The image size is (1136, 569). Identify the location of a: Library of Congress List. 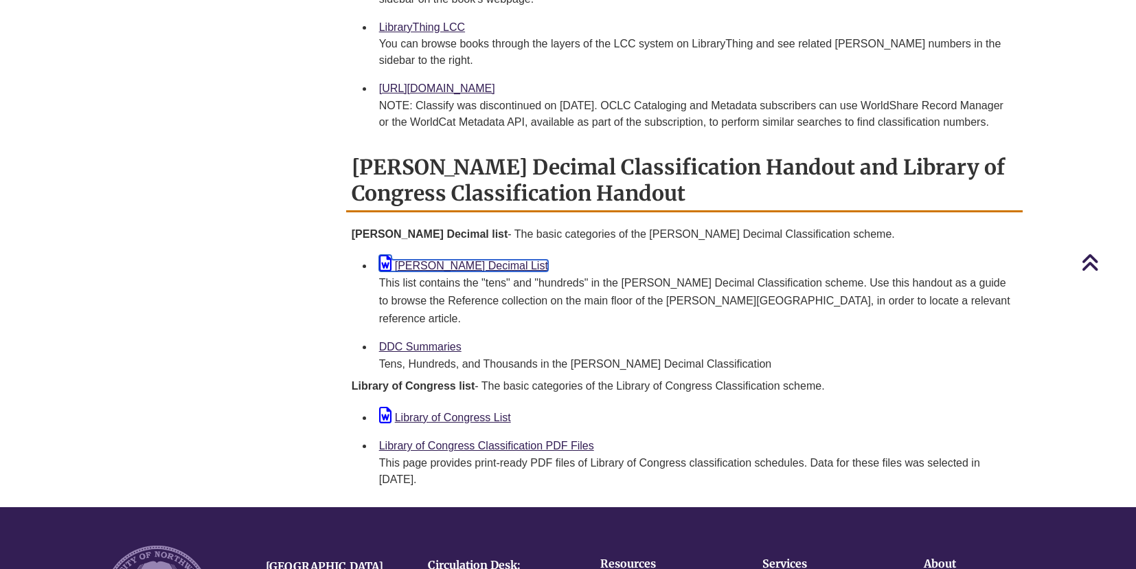
(445, 417).